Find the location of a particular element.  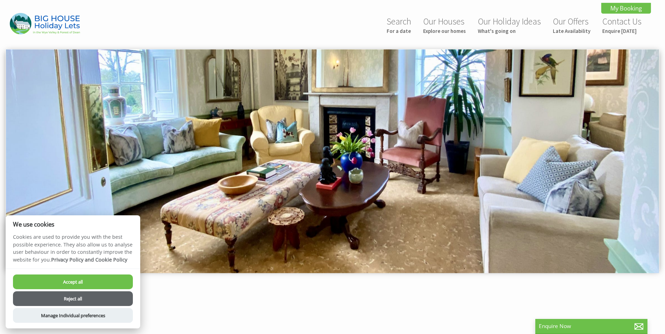

small: Explore our homes is located at coordinates (444, 31).